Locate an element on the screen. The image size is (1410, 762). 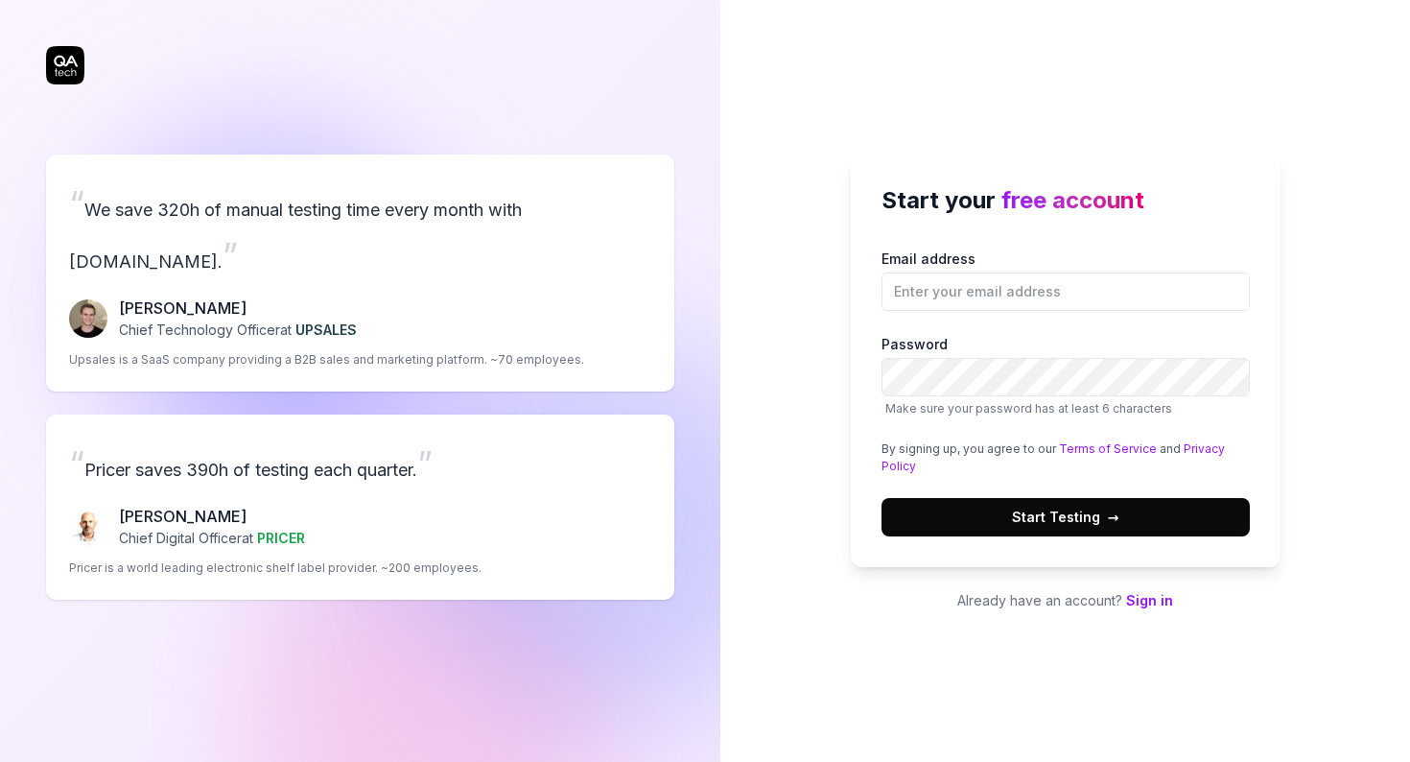
label: Password is located at coordinates (1066, 375).